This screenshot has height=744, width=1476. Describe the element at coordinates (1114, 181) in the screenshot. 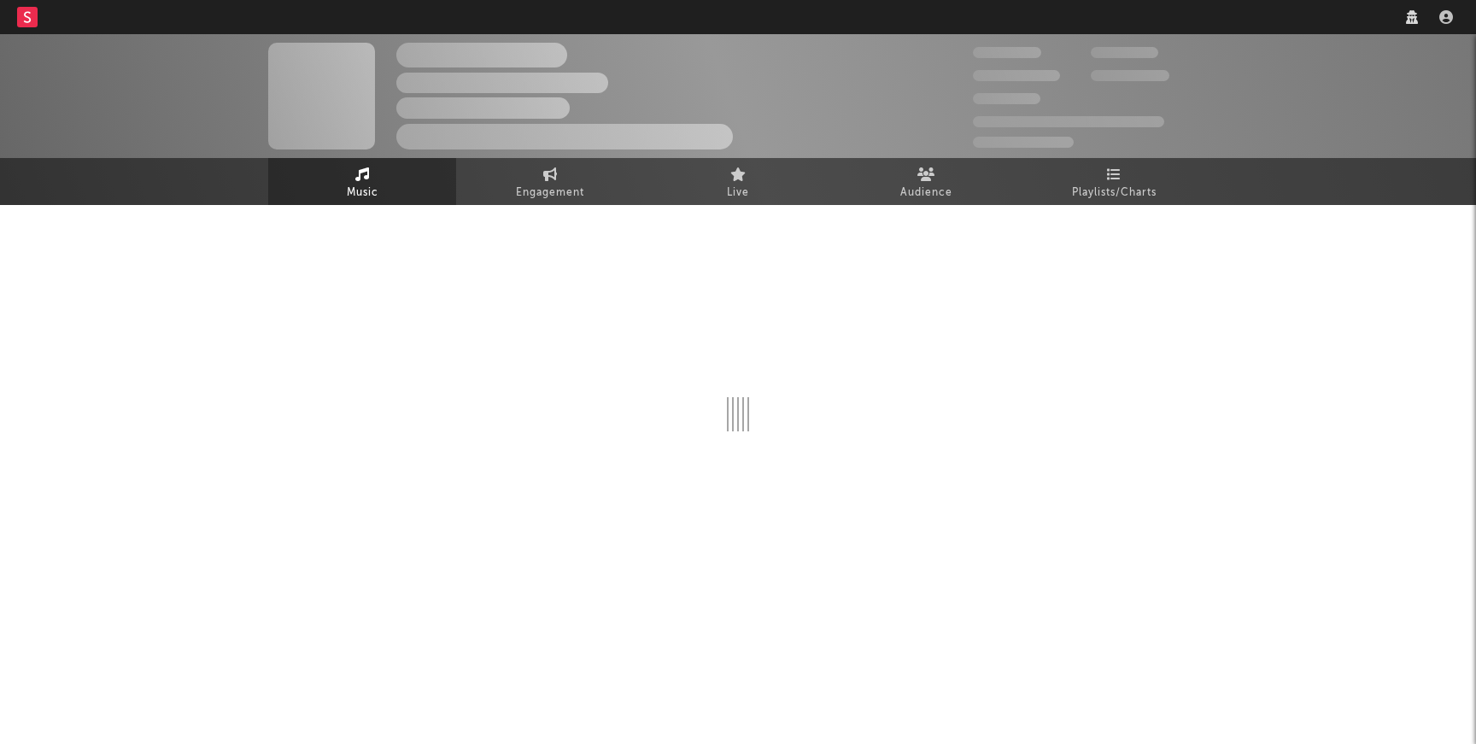

I see `a: Playlists/Charts` at that location.